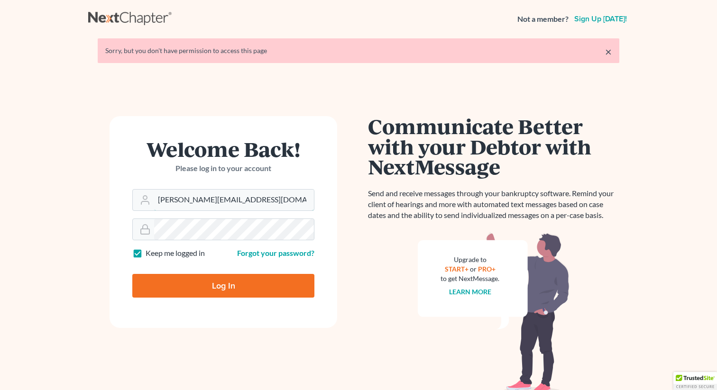  What do you see at coordinates (275, 253) in the screenshot?
I see `a: Forgot your password?` at bounding box center [275, 253].